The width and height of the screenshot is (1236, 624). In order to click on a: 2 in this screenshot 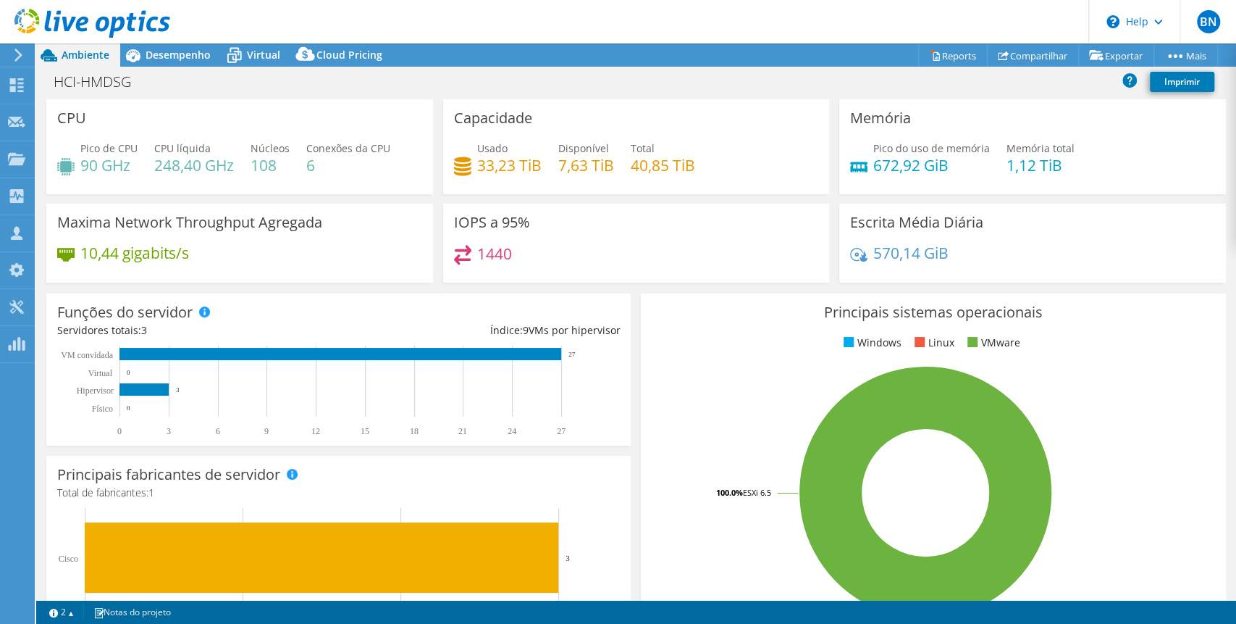, I will do `click(62, 611)`.